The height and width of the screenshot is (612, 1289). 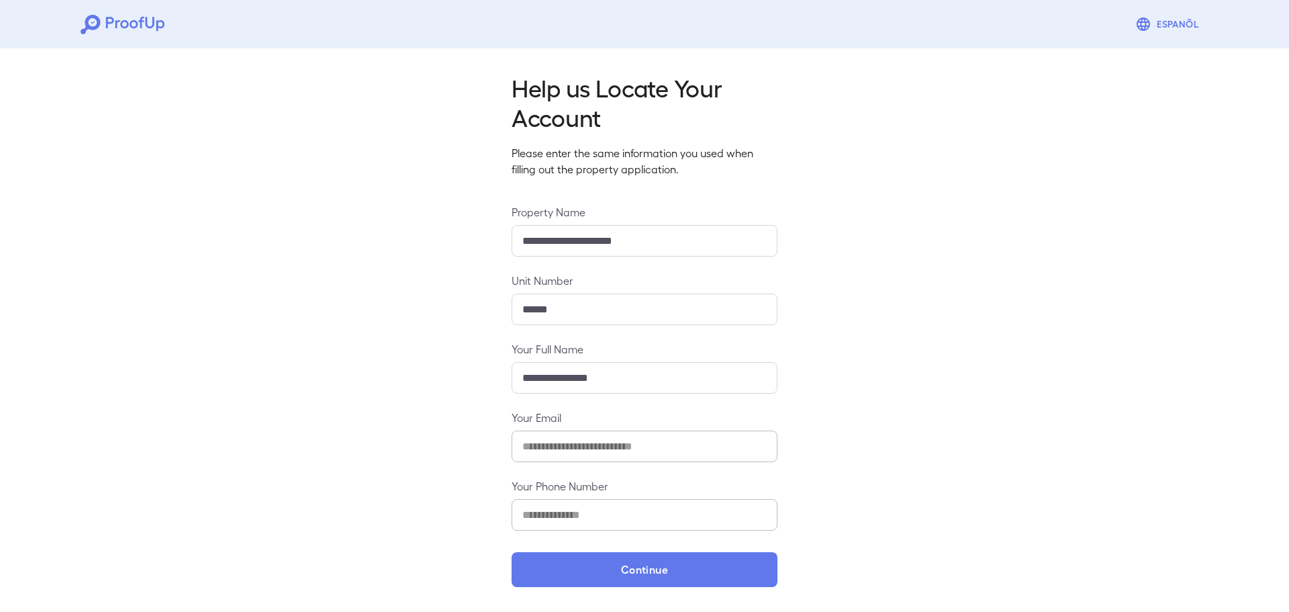 I want to click on button: Continue, so click(x=645, y=569).